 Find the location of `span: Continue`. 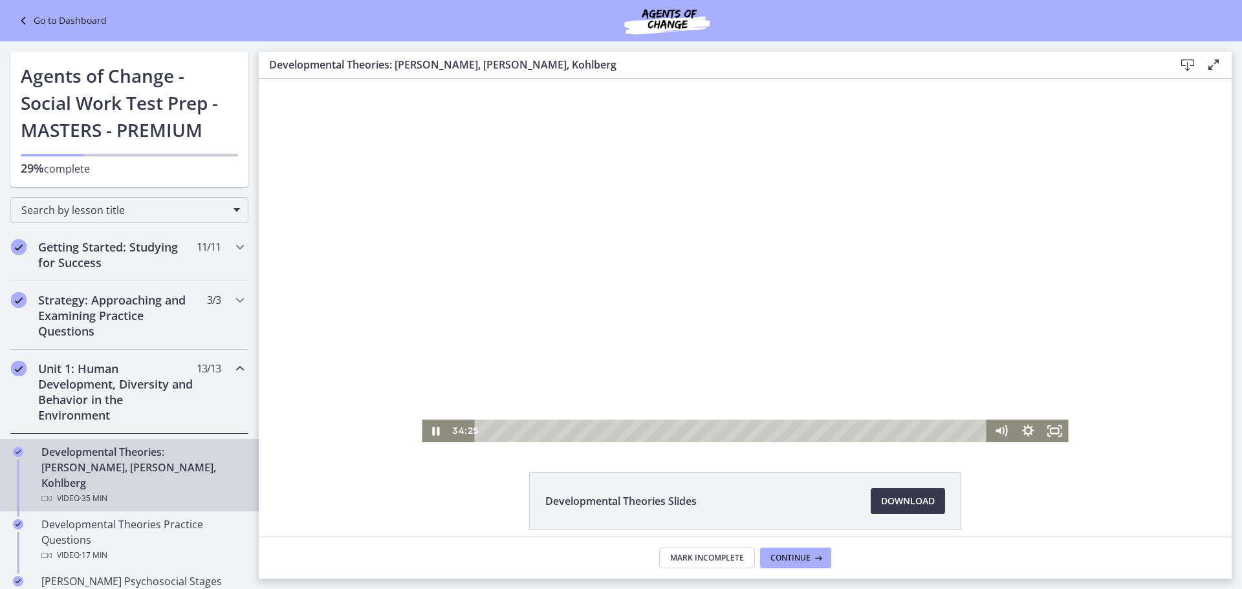

span: Continue is located at coordinates (790, 558).